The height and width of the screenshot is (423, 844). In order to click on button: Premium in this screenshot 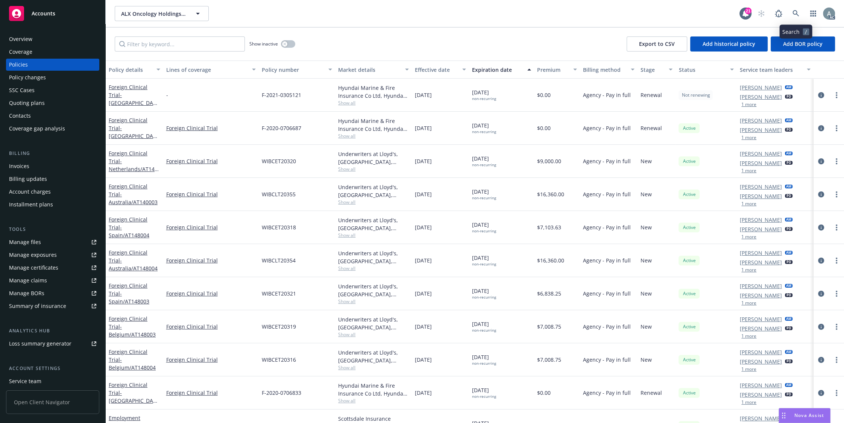, I will do `click(557, 70)`.